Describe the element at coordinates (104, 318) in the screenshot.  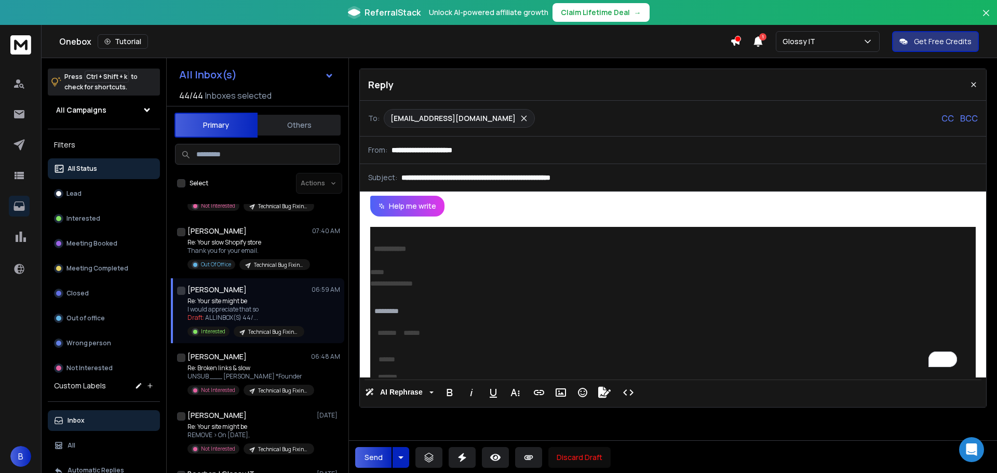
I see `button: Out of office` at that location.